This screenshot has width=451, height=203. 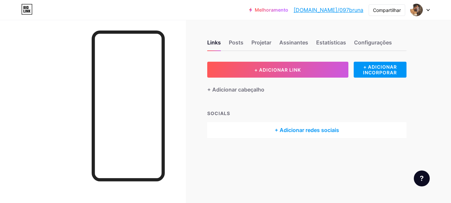 I want to click on div: + ADICIONAR INCORPORAR, so click(x=380, y=70).